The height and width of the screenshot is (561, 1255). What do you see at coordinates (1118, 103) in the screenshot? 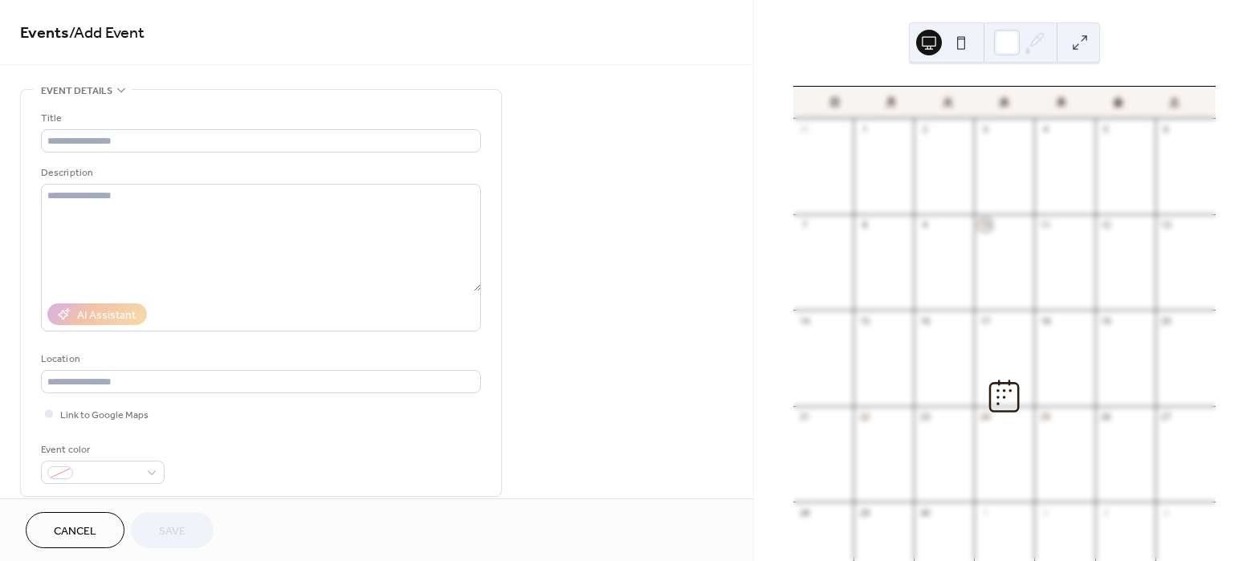
I see `div: 金` at bounding box center [1118, 103].